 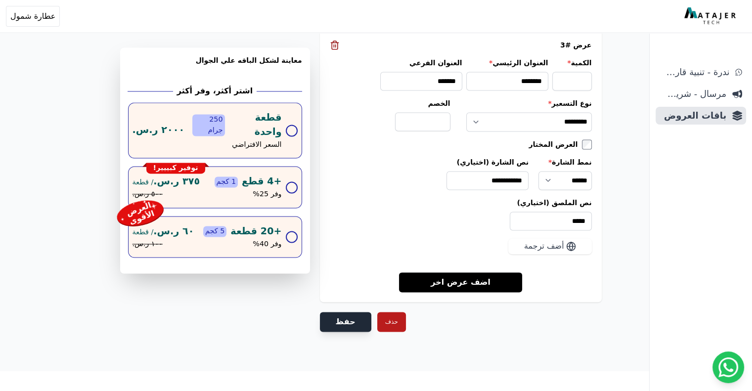 I want to click on span: مرسال - شريط دعاية, so click(x=693, y=94).